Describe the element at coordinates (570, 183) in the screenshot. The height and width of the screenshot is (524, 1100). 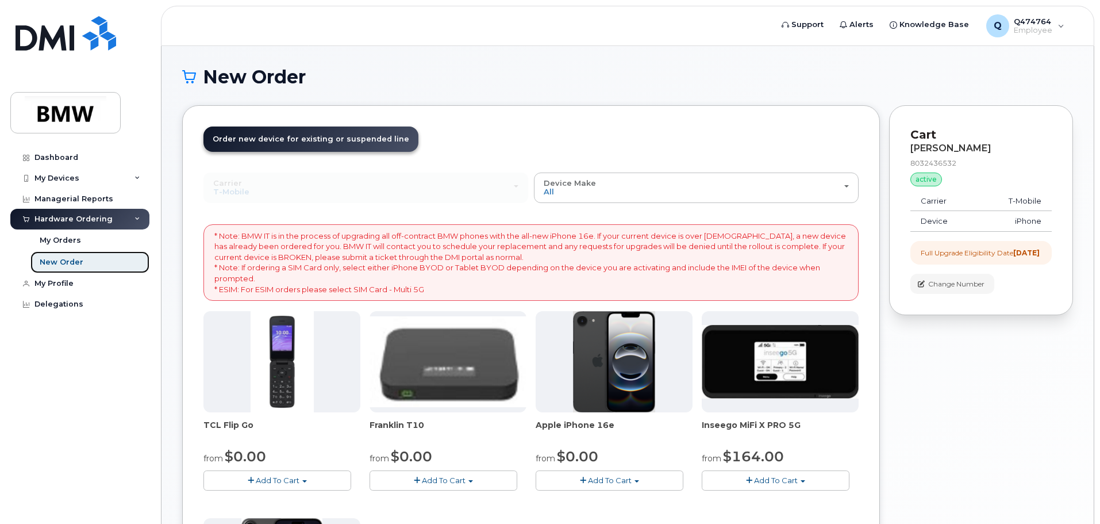
I see `span: Device Make` at that location.